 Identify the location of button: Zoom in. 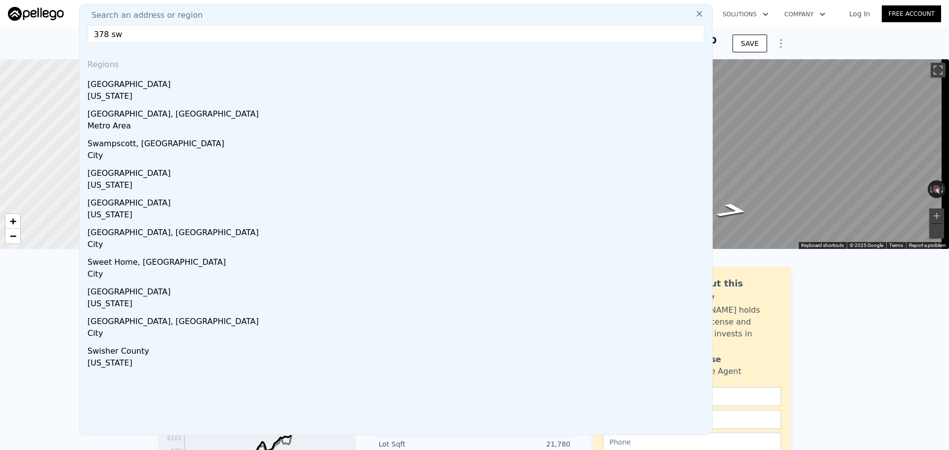
(936, 216).